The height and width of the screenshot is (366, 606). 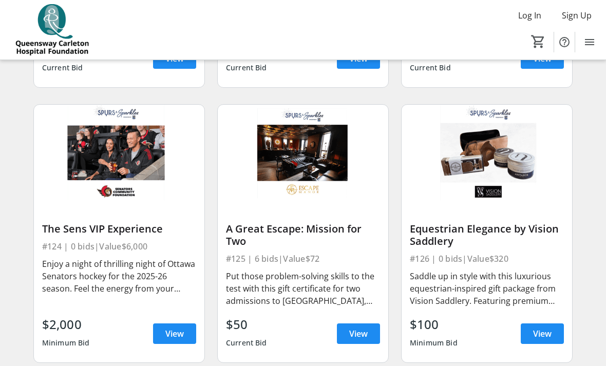 I want to click on button: Cart, so click(x=538, y=42).